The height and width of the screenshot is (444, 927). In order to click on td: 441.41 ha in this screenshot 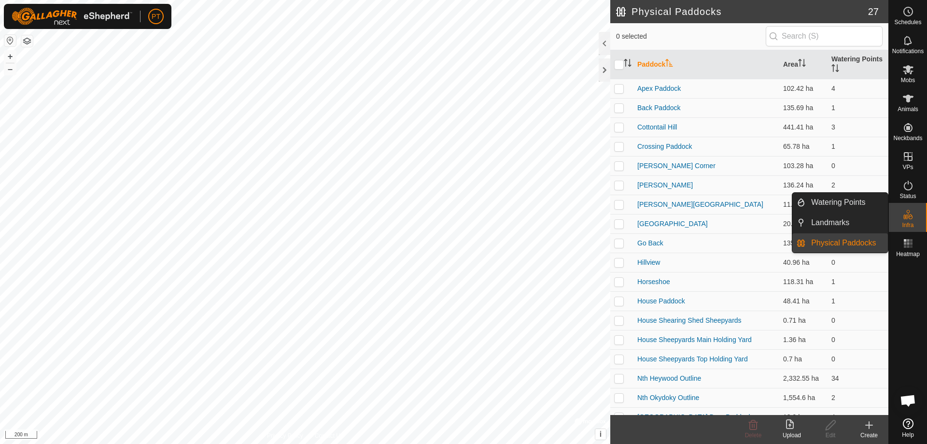, I will do `click(803, 127)`.